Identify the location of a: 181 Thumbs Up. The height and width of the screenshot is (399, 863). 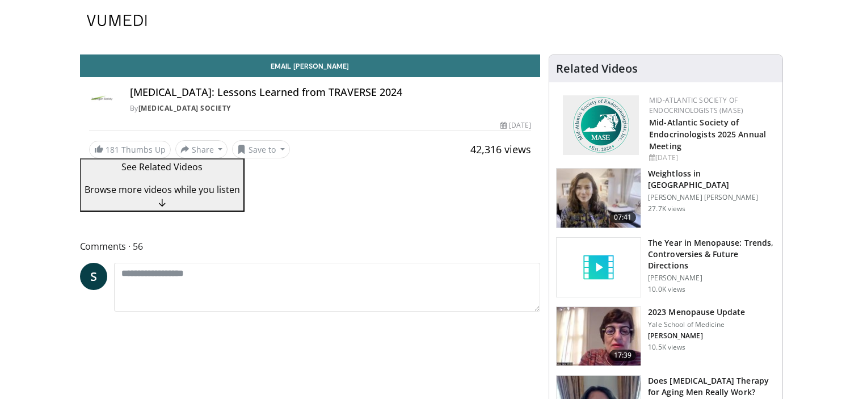
(130, 149).